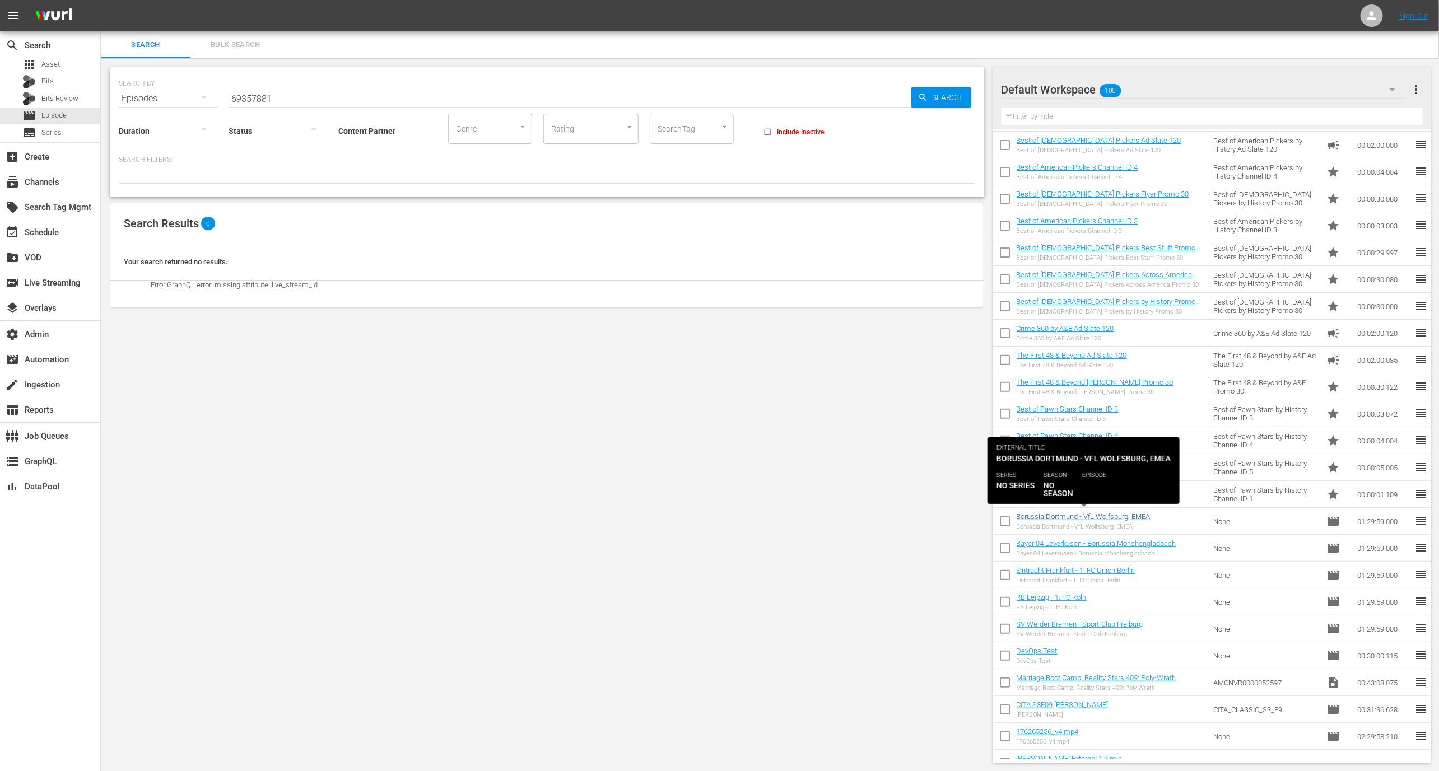 The height and width of the screenshot is (771, 1439). What do you see at coordinates (12, 385) in the screenshot?
I see `span: Ingestion` at bounding box center [12, 385].